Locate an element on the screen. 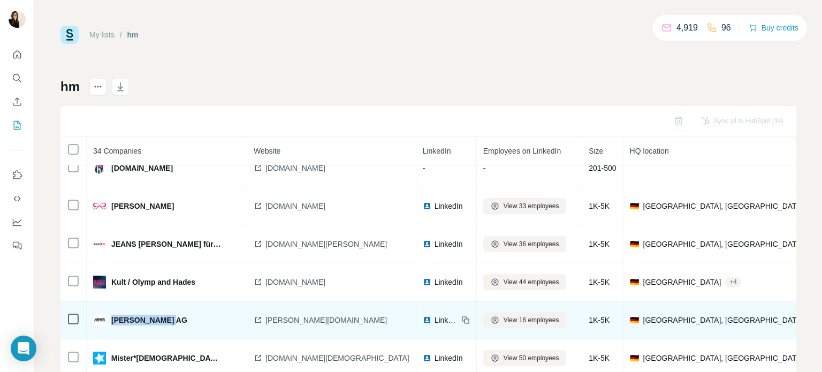 This screenshot has width=822, height=372. span: HQ location is located at coordinates (649, 151).